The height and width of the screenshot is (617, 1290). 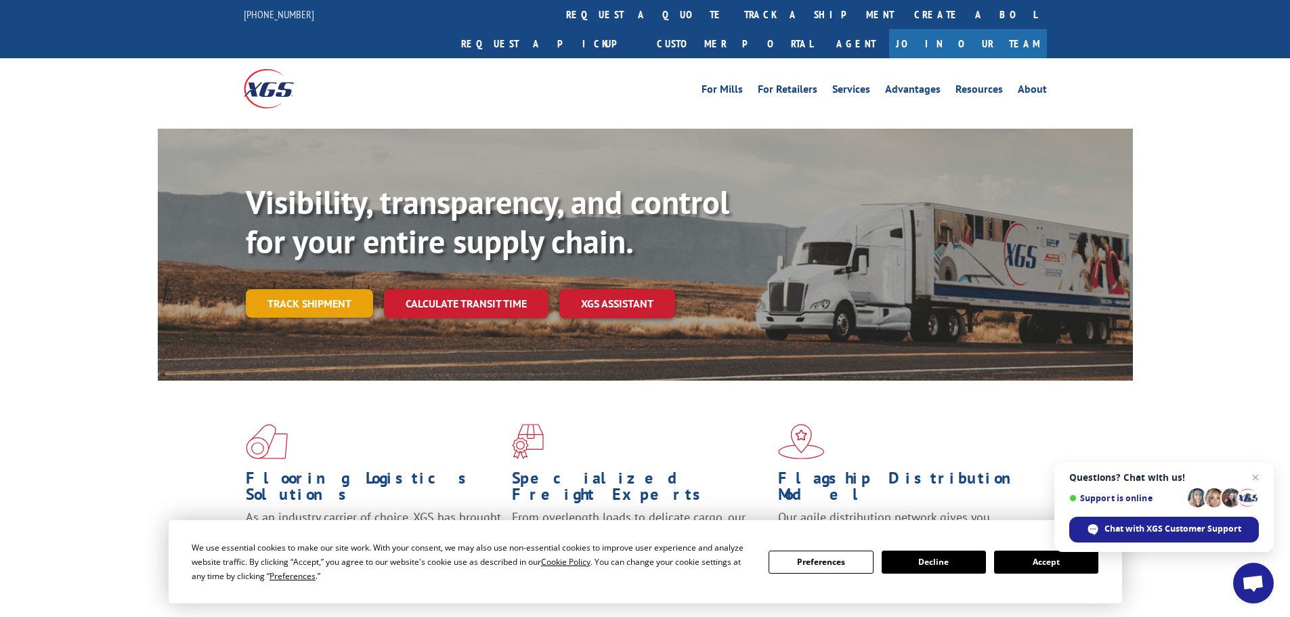 What do you see at coordinates (267, 442) in the screenshot?
I see `img: xgs-icon-total-supply-chain-intelligence-red` at bounding box center [267, 442].